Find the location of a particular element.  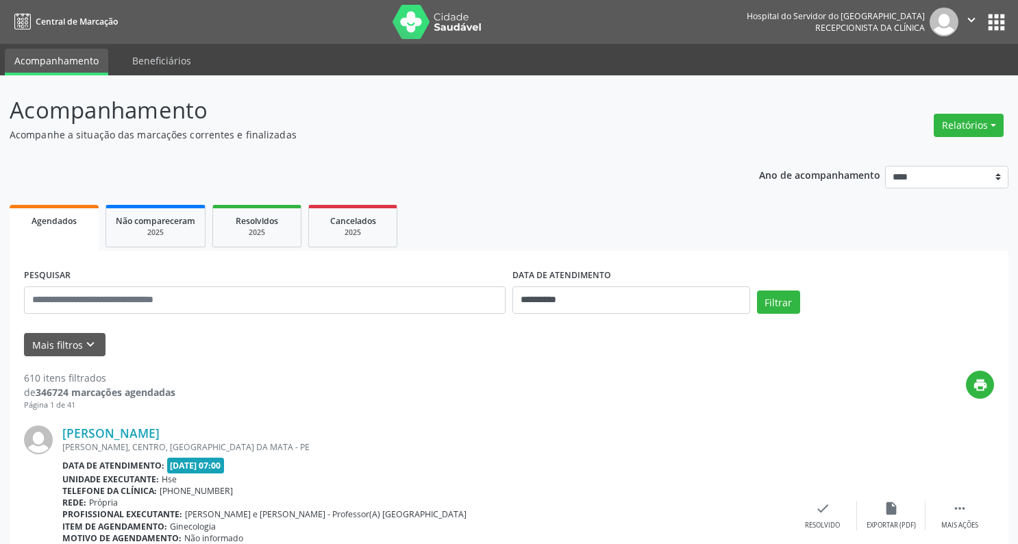

button: Relatórios is located at coordinates (969, 125).